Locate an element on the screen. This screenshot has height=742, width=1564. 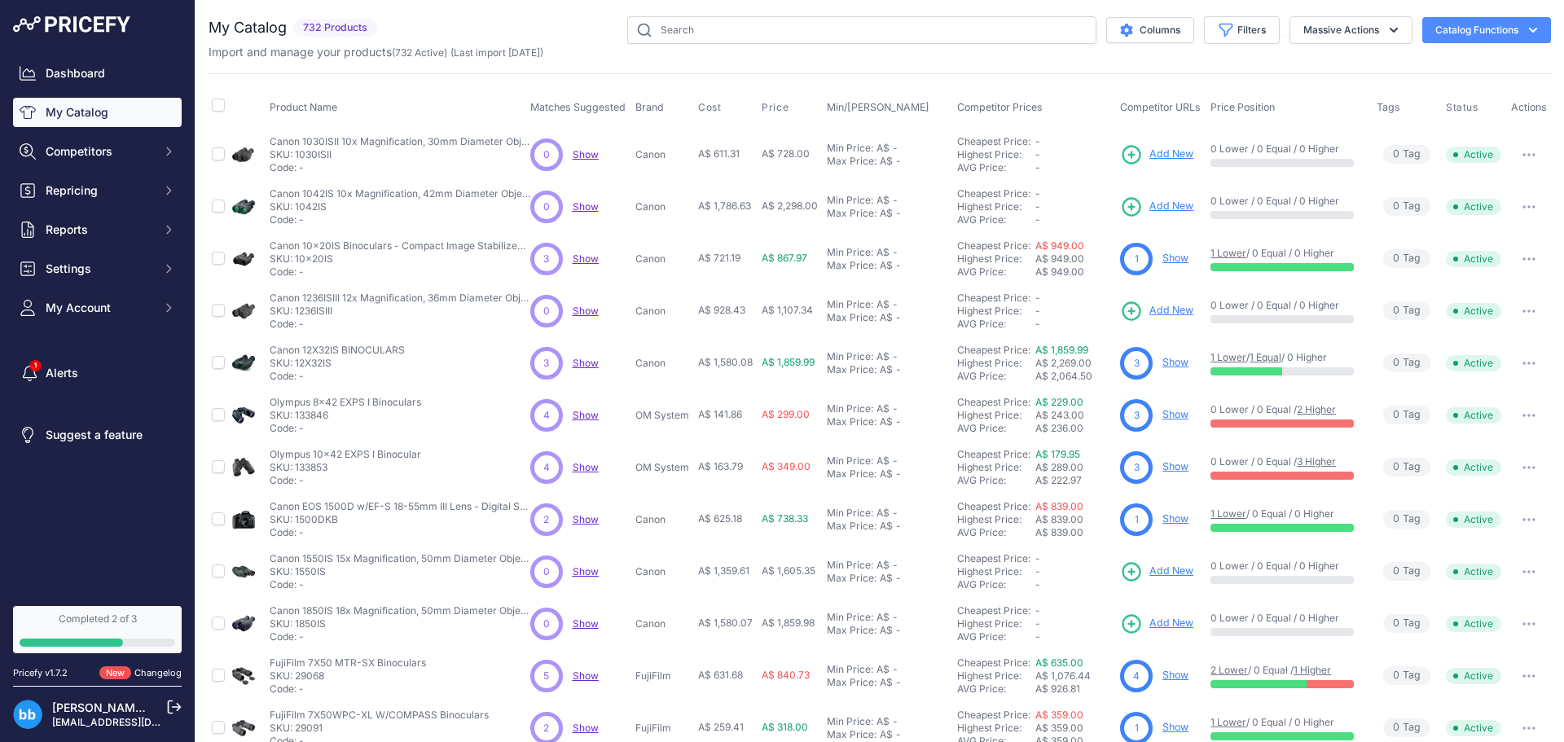
span: A$ 163.79 is located at coordinates (720, 466).